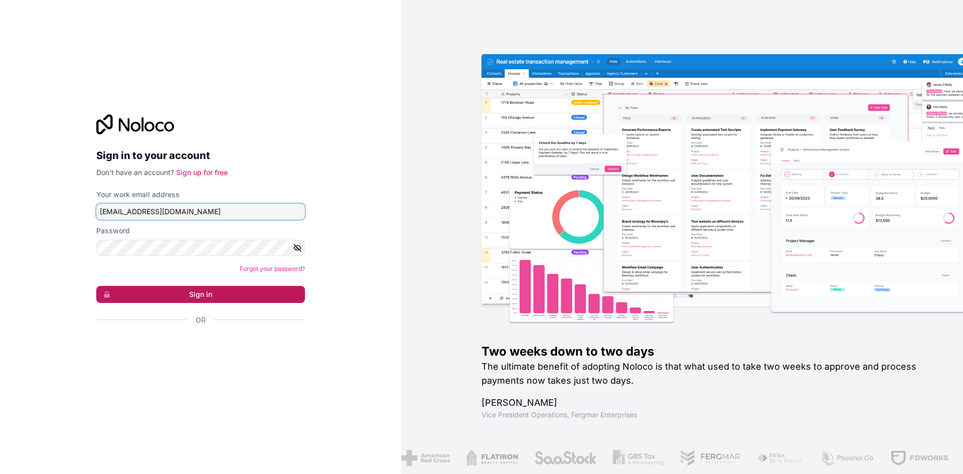 The image size is (963, 474). What do you see at coordinates (272, 268) in the screenshot?
I see `a: Forgot your password?` at bounding box center [272, 268].